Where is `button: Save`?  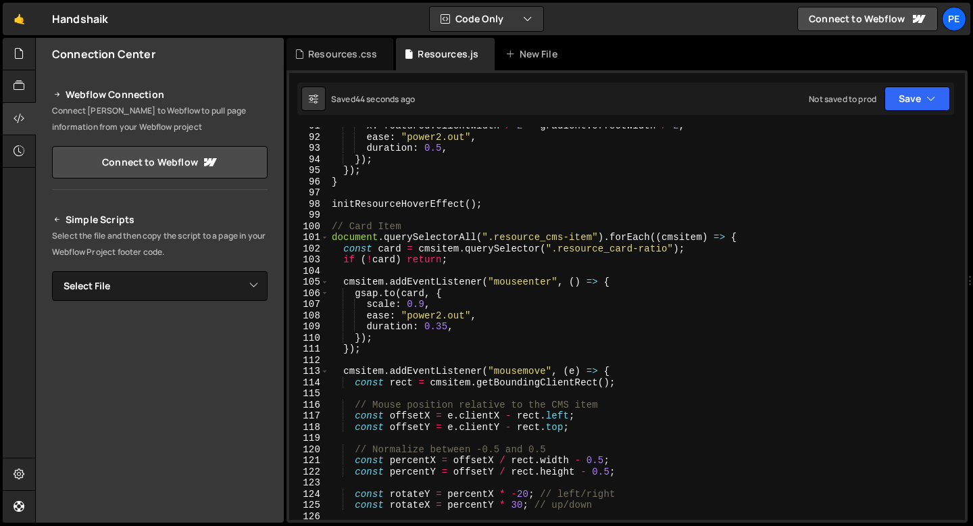
button: Save is located at coordinates (917, 99).